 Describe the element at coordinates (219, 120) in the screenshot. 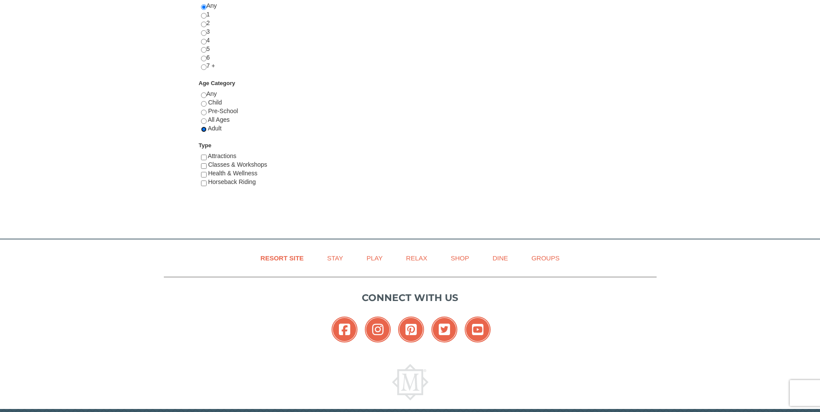

I see `span: All Ages` at that location.